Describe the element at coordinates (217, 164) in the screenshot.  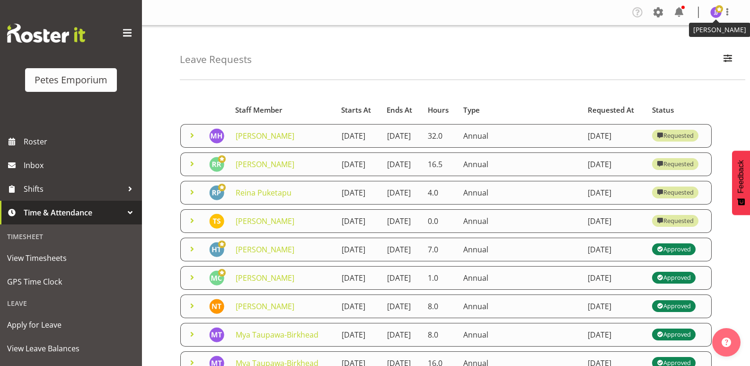
I see `img: ruth-robertson-taylor722.jpg` at that location.